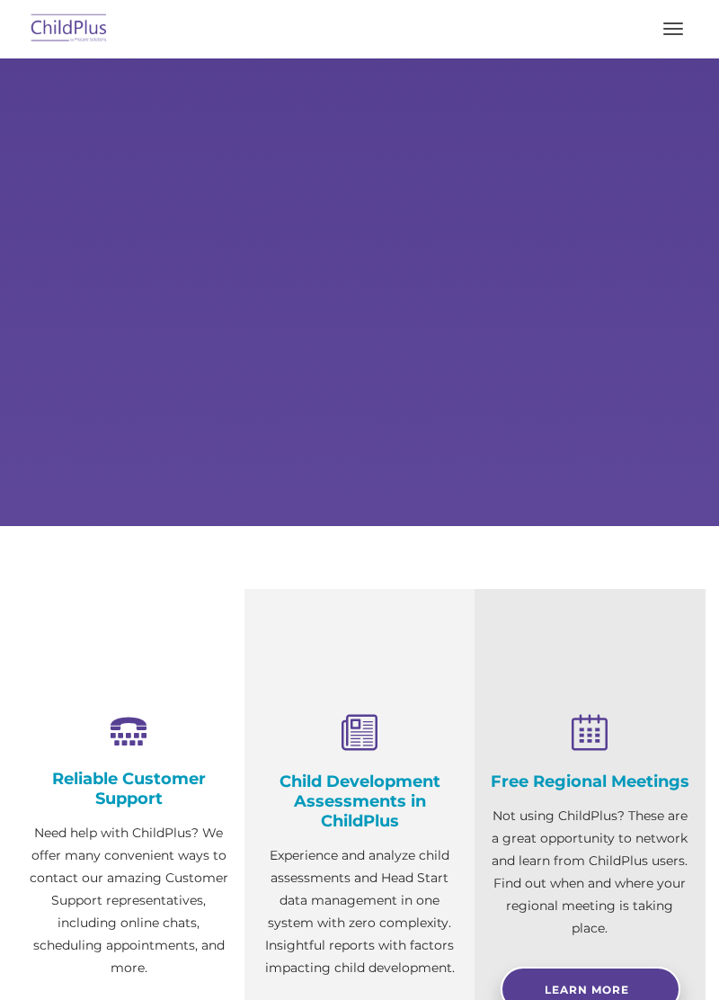 This screenshot has height=1000, width=719. Describe the element at coordinates (590, 782) in the screenshot. I see `h4: Free Regional Meetings` at that location.